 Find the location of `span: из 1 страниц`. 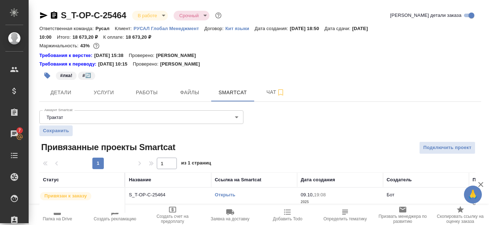

span: из 1 страниц is located at coordinates (196, 163).